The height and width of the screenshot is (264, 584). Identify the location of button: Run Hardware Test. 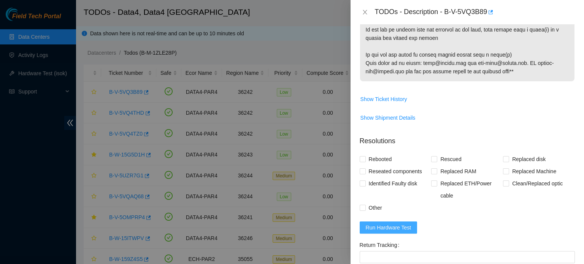
(389, 228).